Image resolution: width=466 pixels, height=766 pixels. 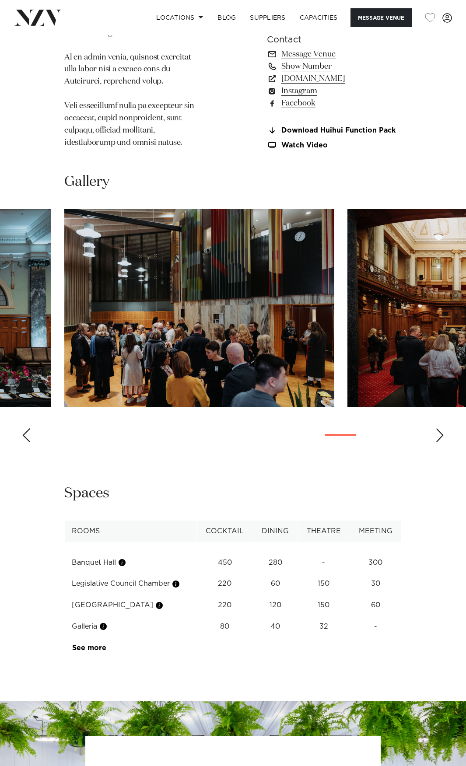 I want to click on th: Meeting, so click(x=375, y=531).